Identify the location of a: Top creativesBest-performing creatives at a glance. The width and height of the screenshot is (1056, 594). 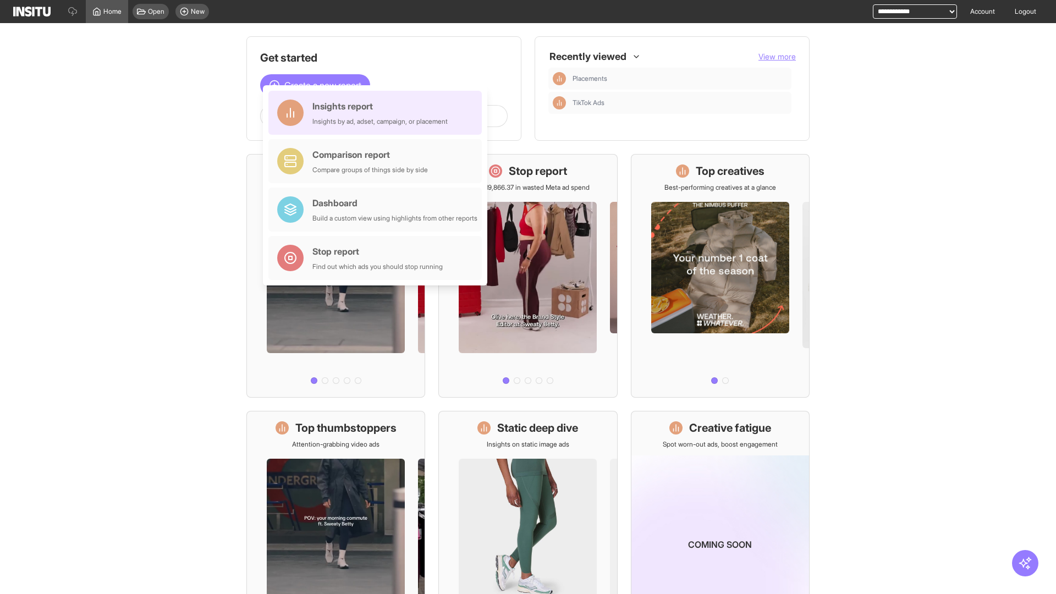
(720, 276).